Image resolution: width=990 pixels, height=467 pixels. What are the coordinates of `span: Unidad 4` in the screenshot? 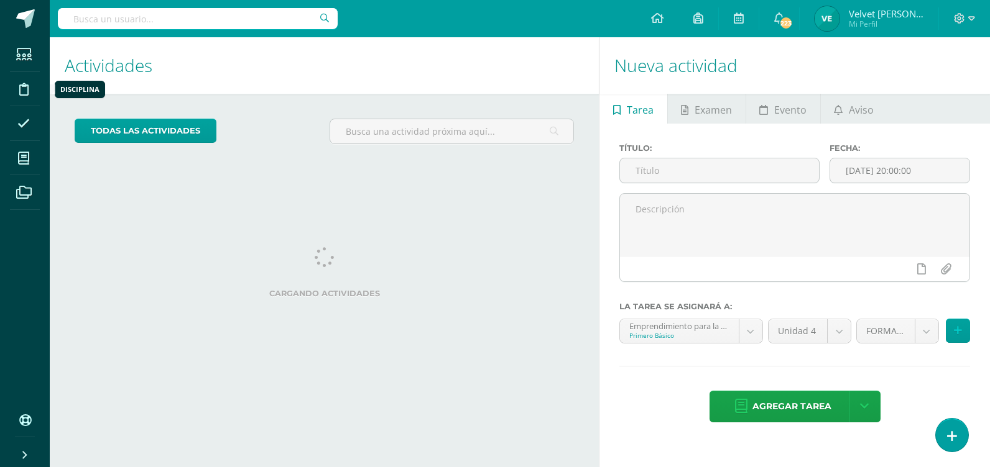 It's located at (798, 331).